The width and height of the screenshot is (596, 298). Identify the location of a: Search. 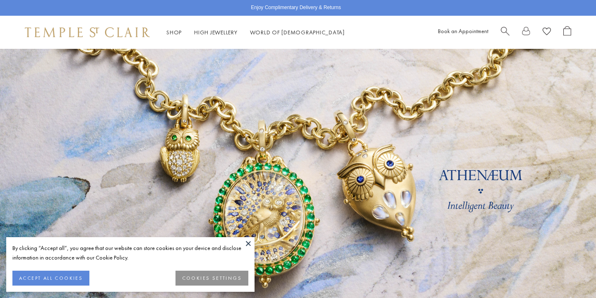
(505, 32).